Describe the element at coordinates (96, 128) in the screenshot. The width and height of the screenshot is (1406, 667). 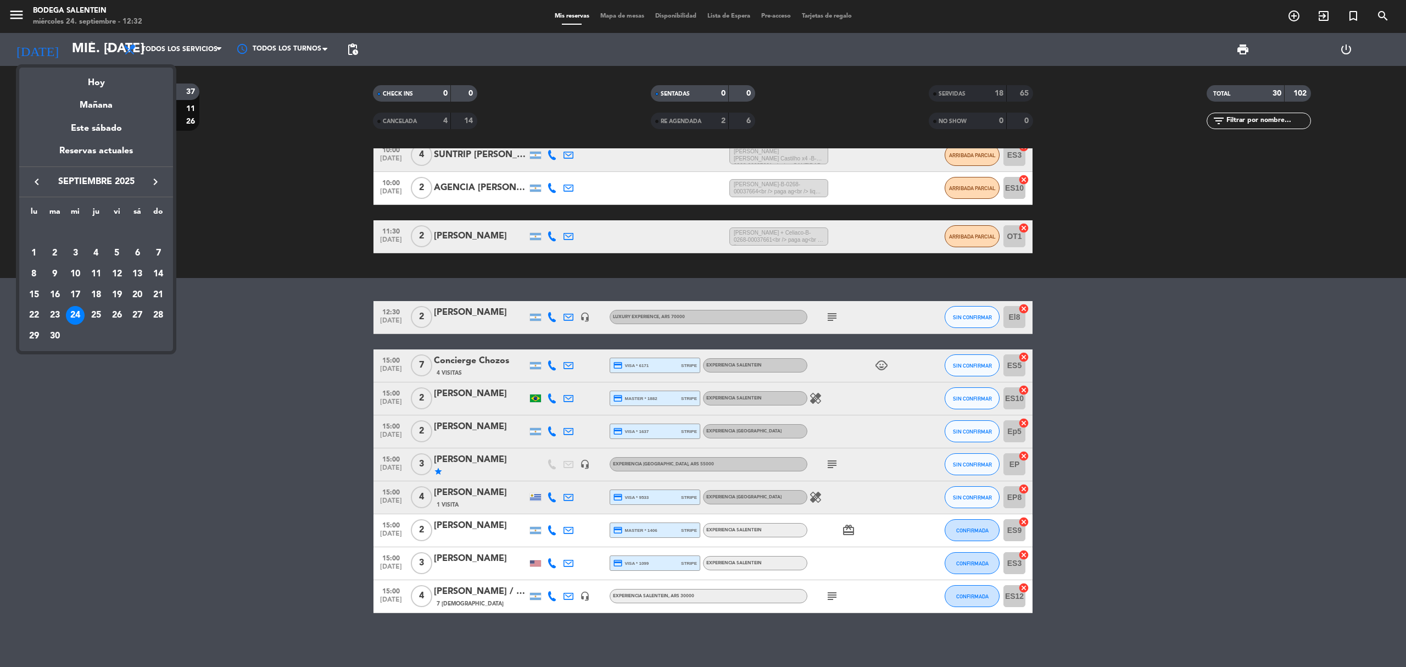
I see `div: Este sábado` at that location.